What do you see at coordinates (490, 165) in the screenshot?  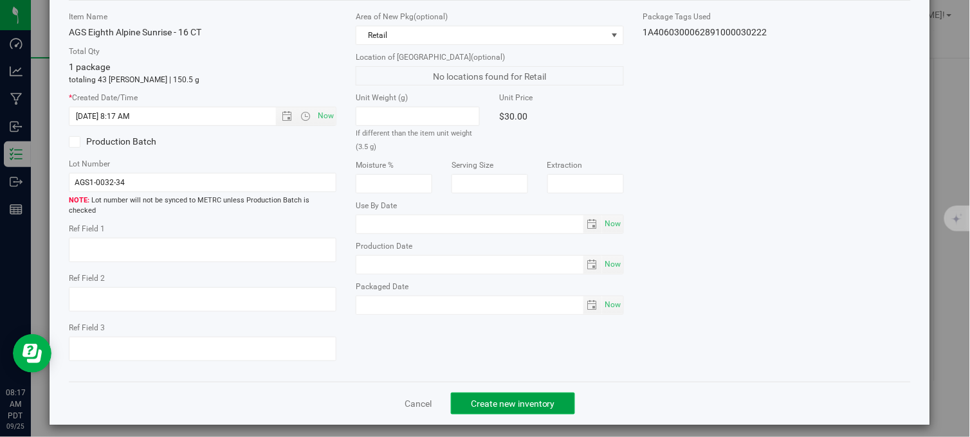 I see `label: Serving Size` at bounding box center [490, 165].